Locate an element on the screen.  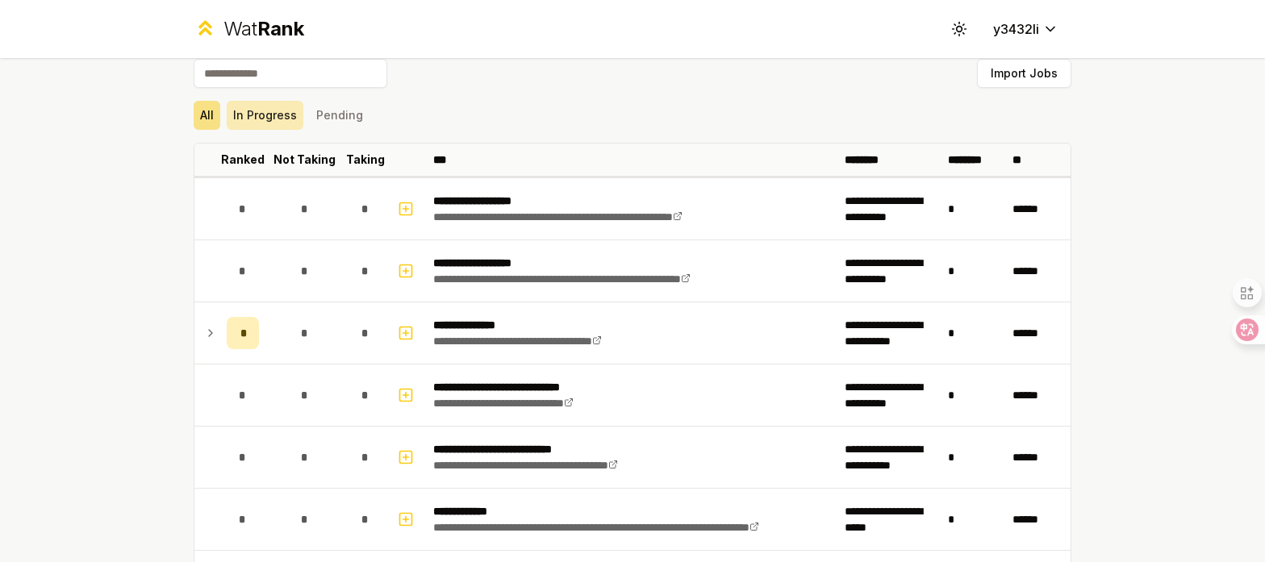
span: y3432li is located at coordinates (1016, 29).